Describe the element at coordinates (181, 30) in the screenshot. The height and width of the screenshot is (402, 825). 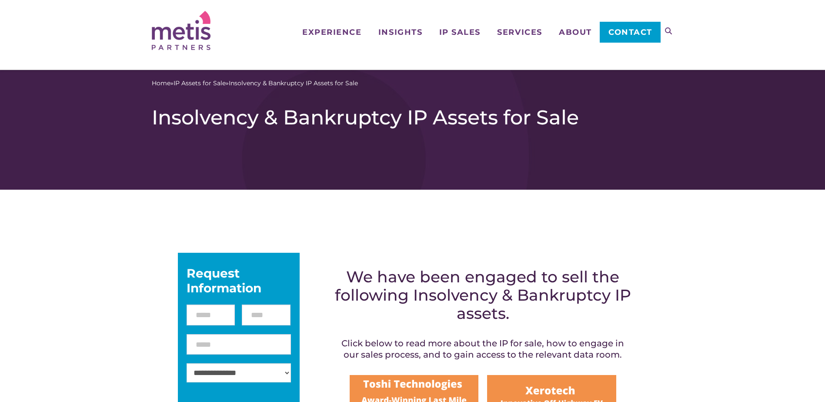
I see `img: Metis Partners` at that location.